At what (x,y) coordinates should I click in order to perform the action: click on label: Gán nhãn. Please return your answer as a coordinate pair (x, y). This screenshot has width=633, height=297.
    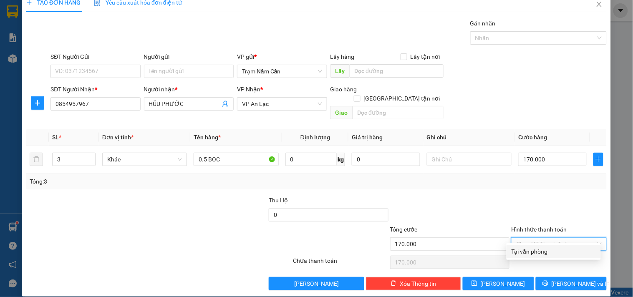
    Looking at the image, I should click on (483, 23).